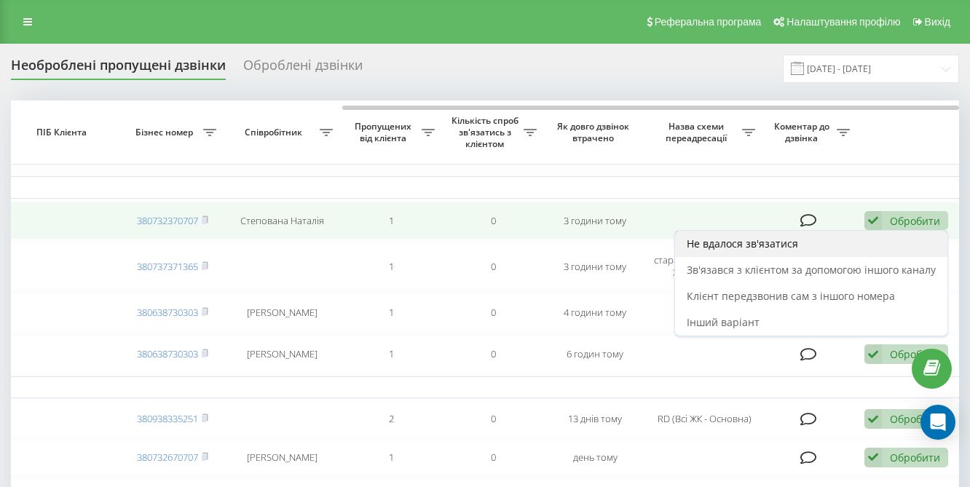 The width and height of the screenshot is (970, 487). What do you see at coordinates (742, 243) in the screenshot?
I see `span: Не вдалося зв'язатися` at bounding box center [742, 243].